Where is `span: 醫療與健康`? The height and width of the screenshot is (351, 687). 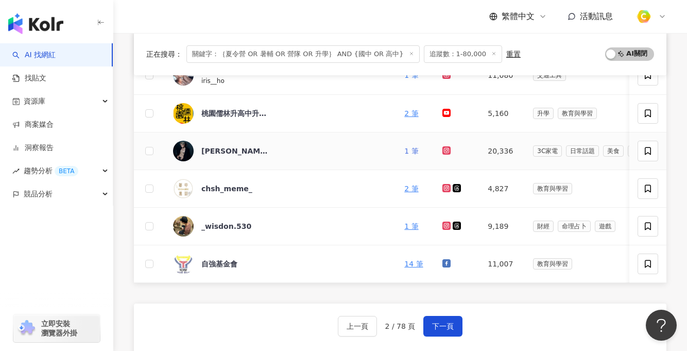 span: 醫療與健康 is located at coordinates (647, 151).